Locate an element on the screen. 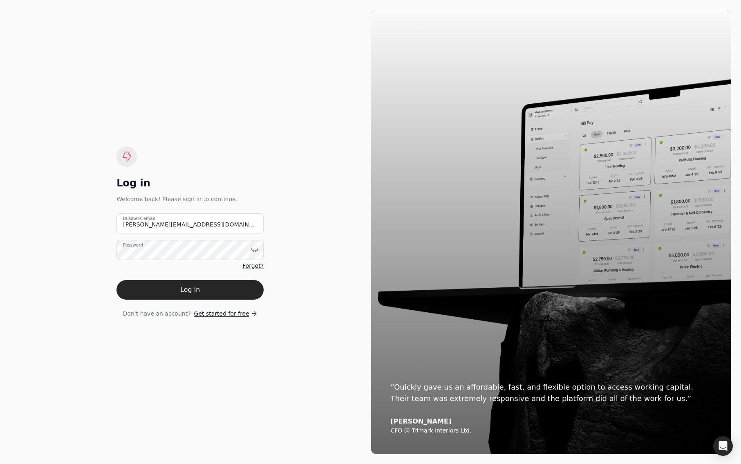 The image size is (741, 464). div: Welcome back! Please sign in to continue. is located at coordinates (190, 199).